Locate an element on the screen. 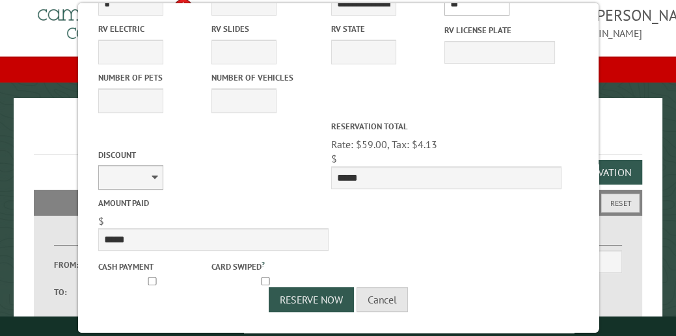 This screenshot has width=676, height=336. label: Card swiped is located at coordinates (267, 266).